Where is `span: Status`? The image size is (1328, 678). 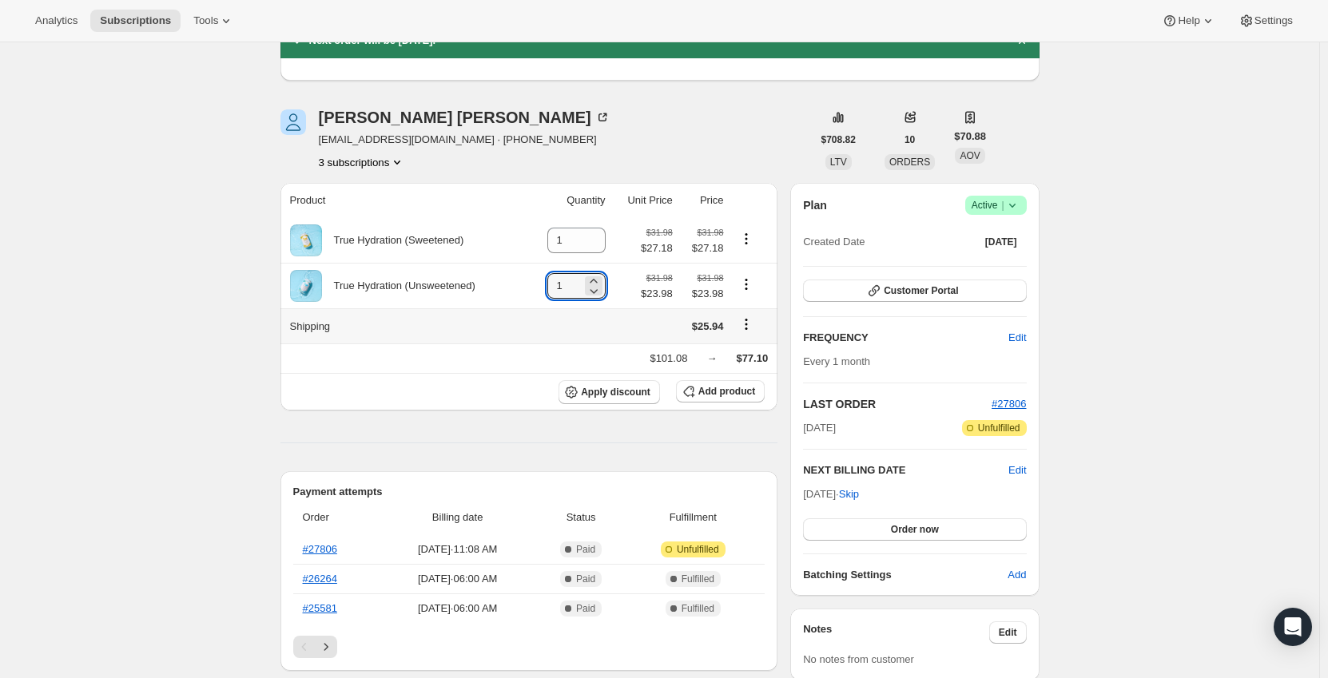
span: Status is located at coordinates (581, 518).